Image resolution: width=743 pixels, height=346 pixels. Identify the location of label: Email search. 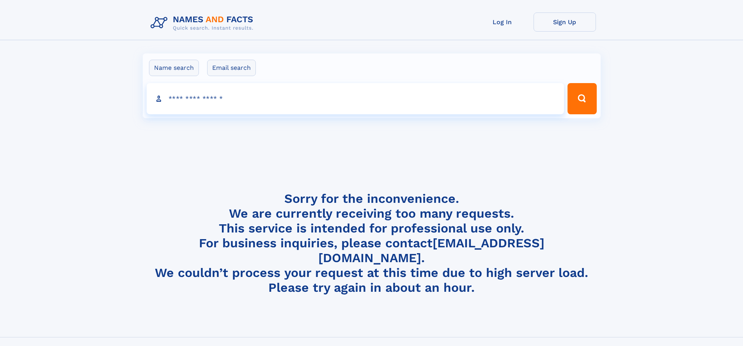
(231, 68).